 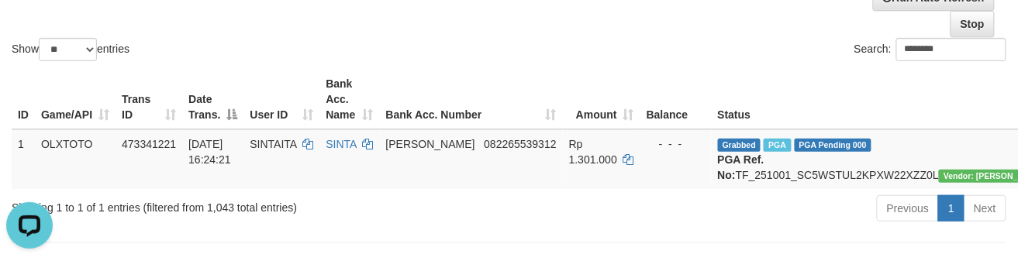 What do you see at coordinates (75, 99) in the screenshot?
I see `th: Game/API: activate to sort column ascending` at bounding box center [75, 99].